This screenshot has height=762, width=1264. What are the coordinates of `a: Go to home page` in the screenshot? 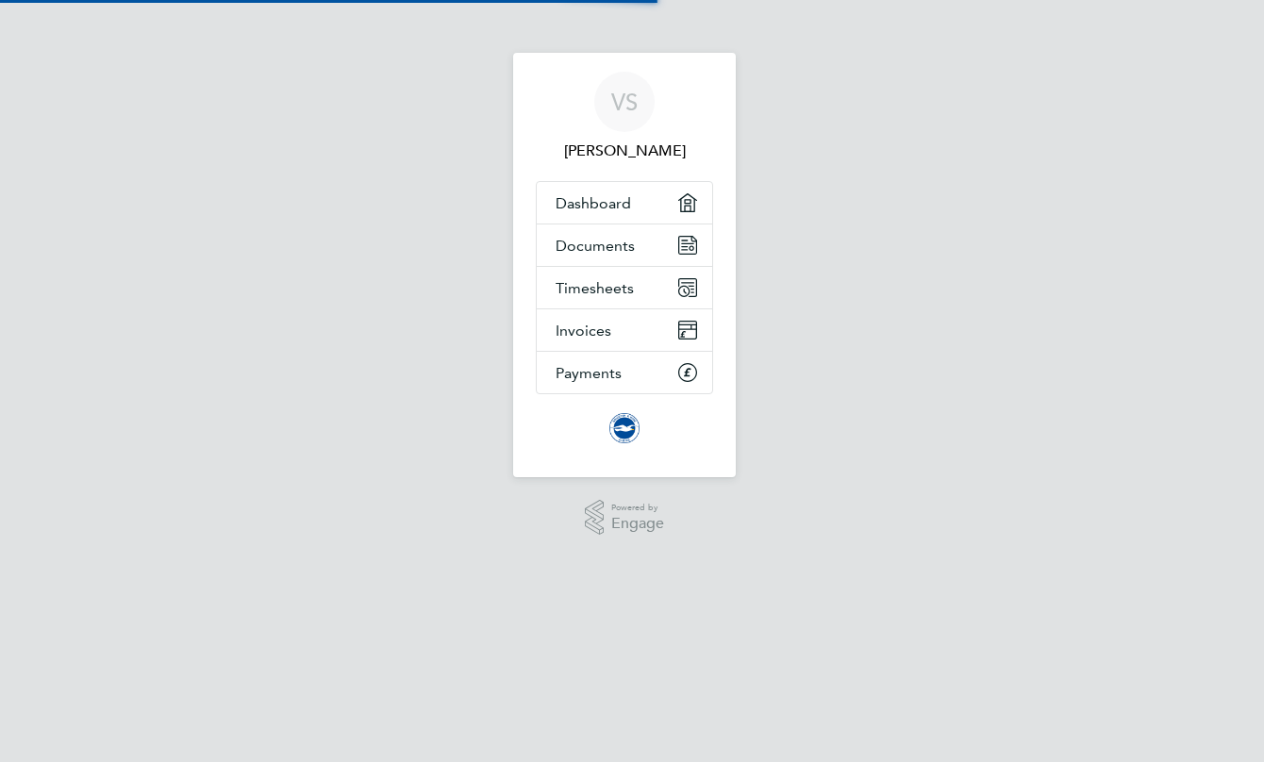 It's located at (624, 428).